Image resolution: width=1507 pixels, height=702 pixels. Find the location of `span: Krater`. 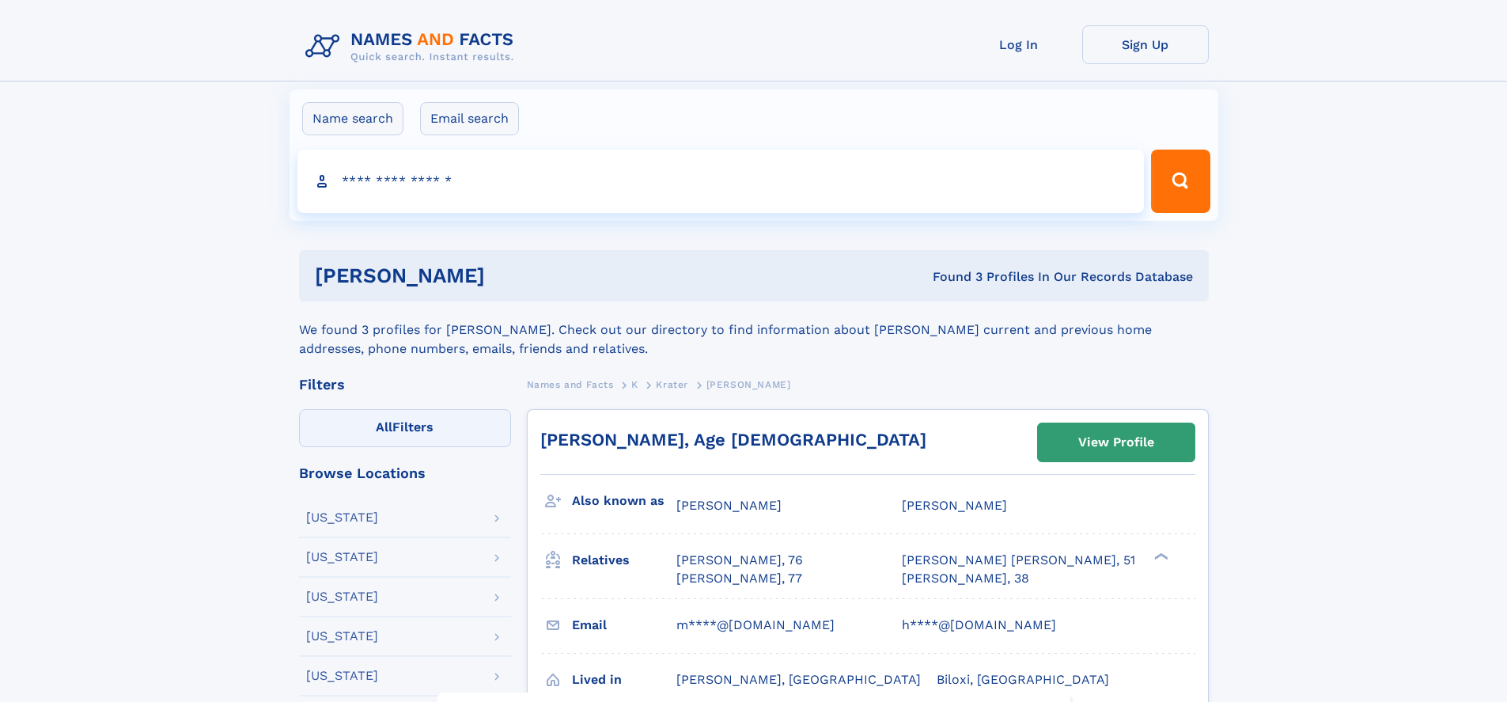

span: Krater is located at coordinates (672, 384).